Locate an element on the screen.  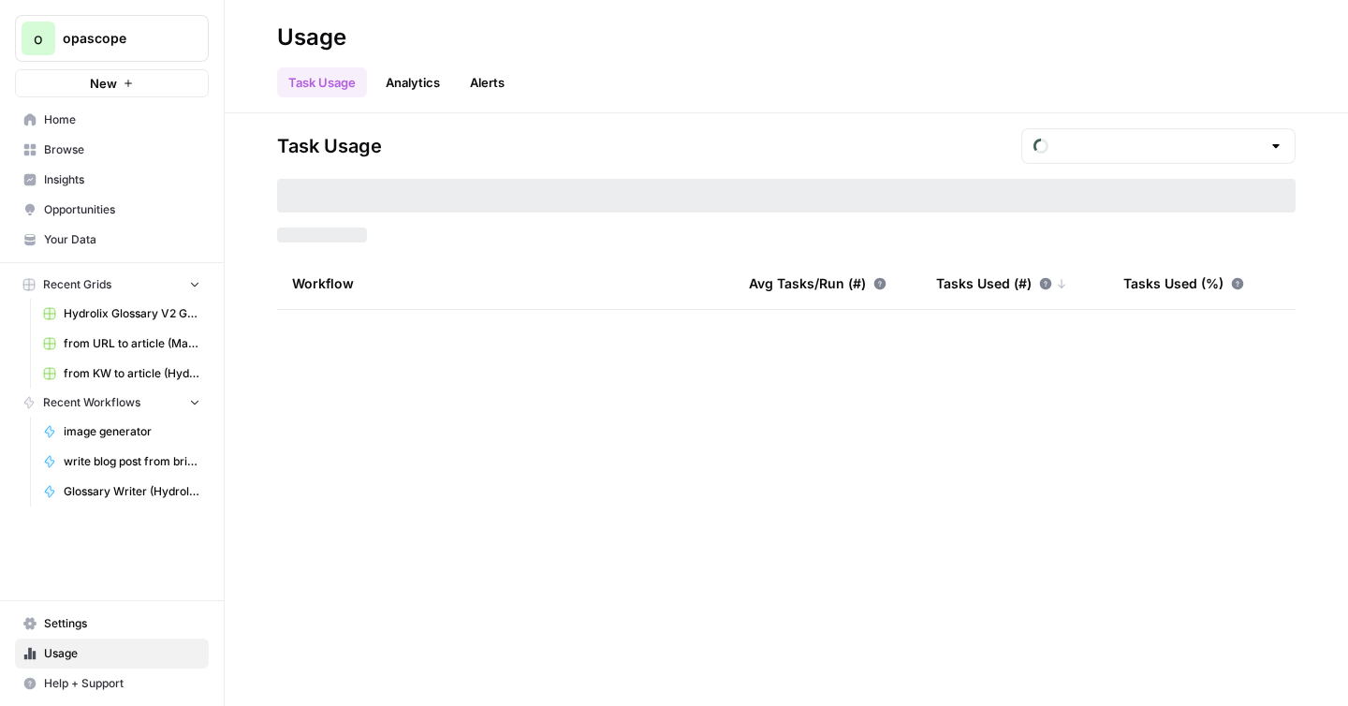
span: Settings is located at coordinates (122, 623).